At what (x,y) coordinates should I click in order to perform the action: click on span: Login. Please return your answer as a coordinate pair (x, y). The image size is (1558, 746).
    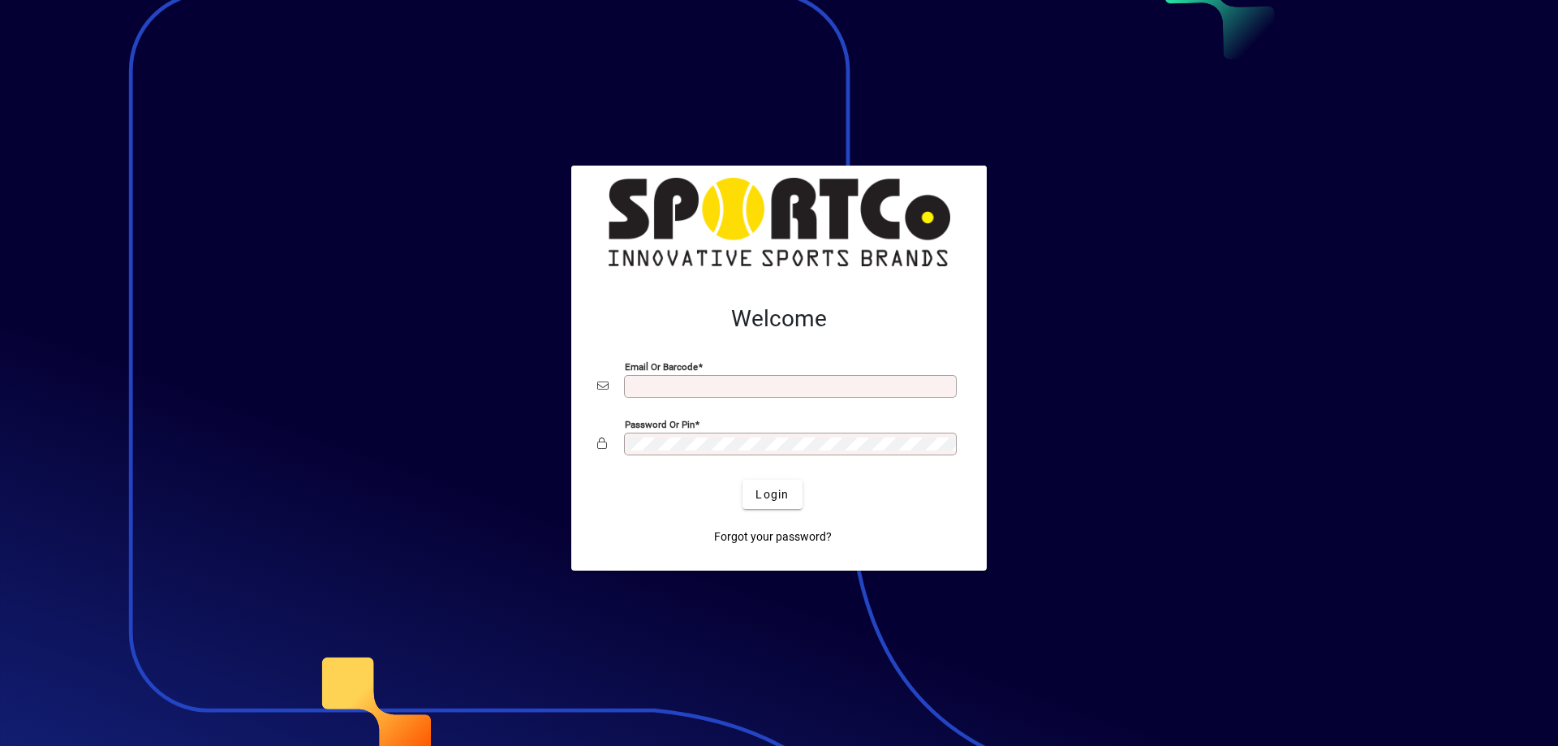
    Looking at the image, I should click on (772, 494).